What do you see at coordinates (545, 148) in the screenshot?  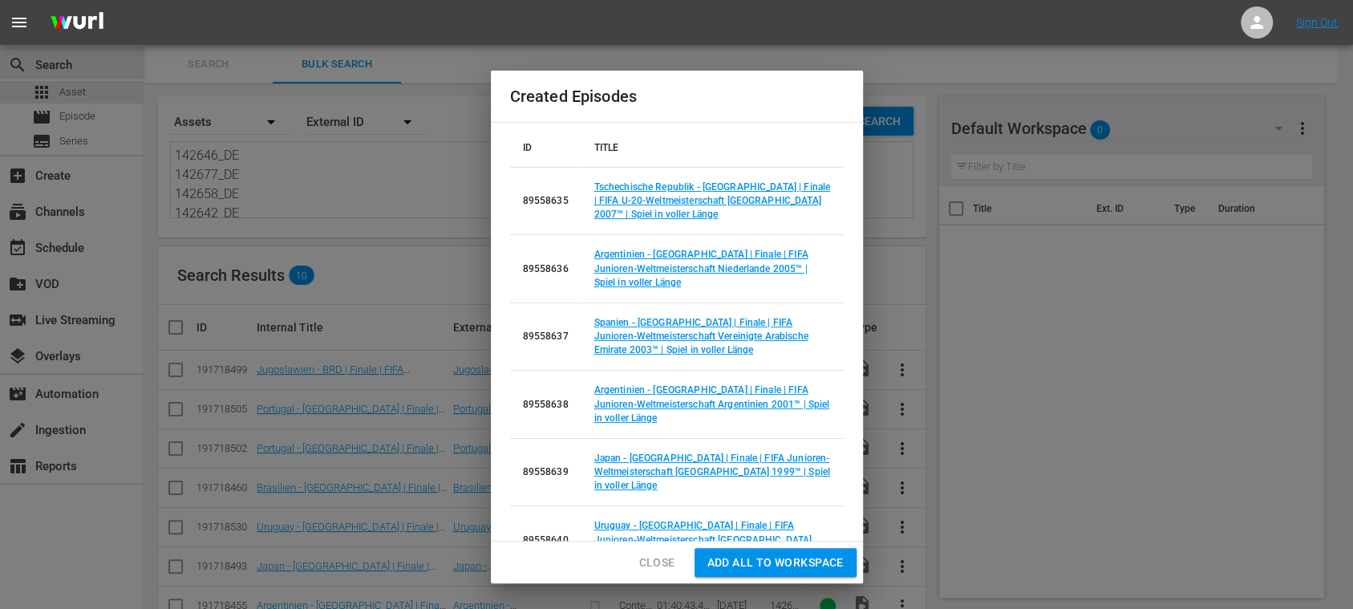 I see `th: ID` at bounding box center [545, 148].